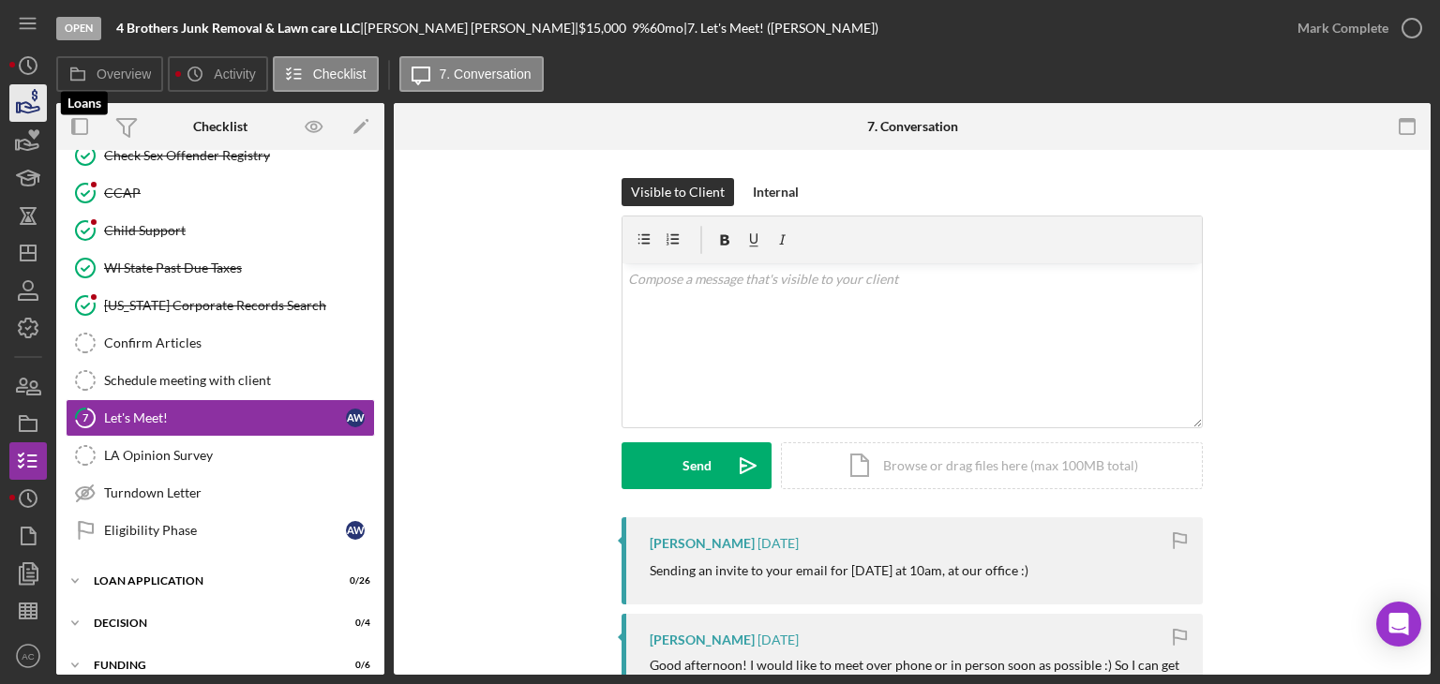  Describe the element at coordinates (220, 456) in the screenshot. I see `a: LA Opinion Survey` at that location.